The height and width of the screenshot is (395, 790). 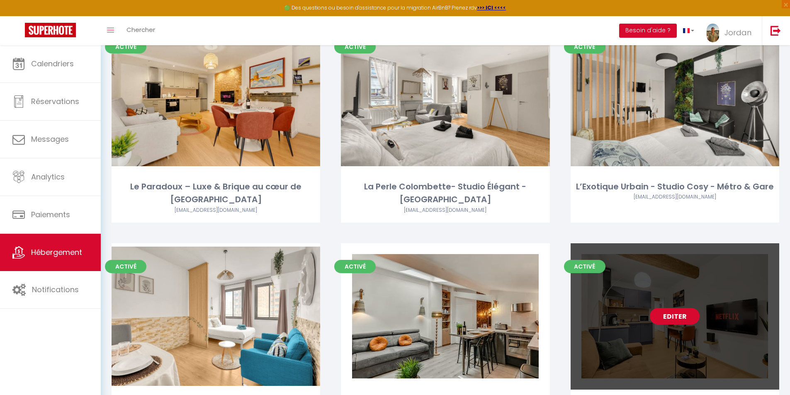 What do you see at coordinates (48, 177) in the screenshot?
I see `span: Analytics` at bounding box center [48, 177].